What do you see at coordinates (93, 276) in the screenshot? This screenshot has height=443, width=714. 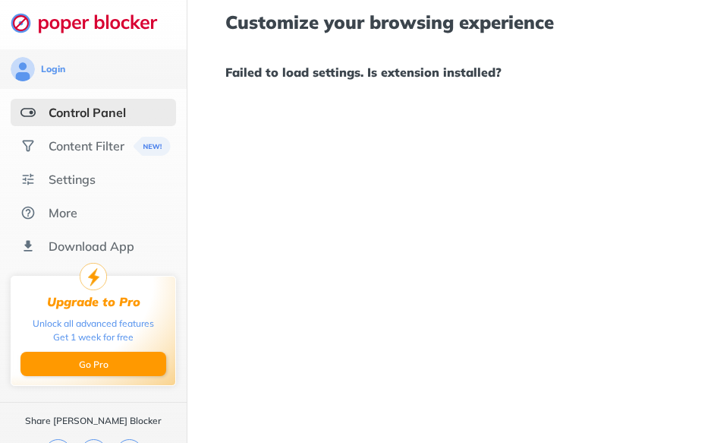 I see `img: upgrade-to-pro.svg` at bounding box center [93, 276].